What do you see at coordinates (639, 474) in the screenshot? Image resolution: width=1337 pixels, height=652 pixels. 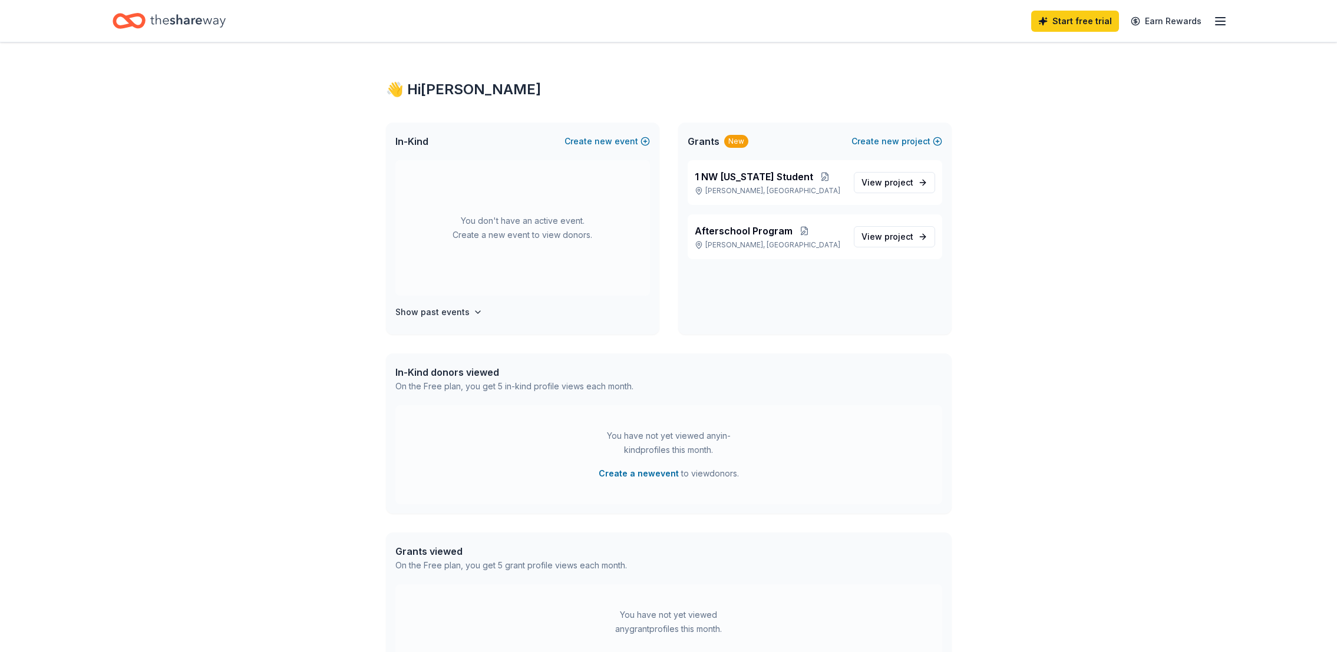 I see `button: Create a newevent` at bounding box center [639, 474].